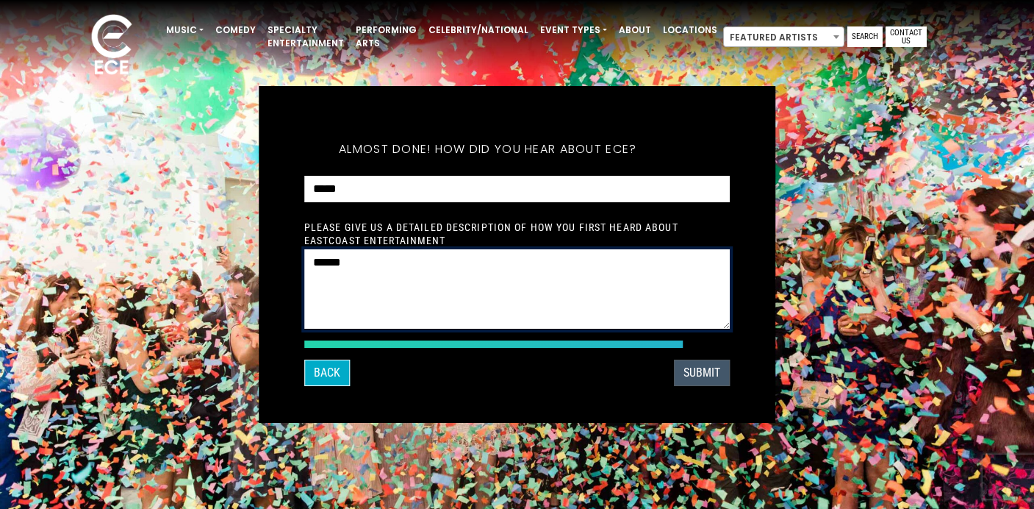  I want to click on label: Please give us a detailed description of how you first heard about EastCoast Entertainment, so click(517, 234).